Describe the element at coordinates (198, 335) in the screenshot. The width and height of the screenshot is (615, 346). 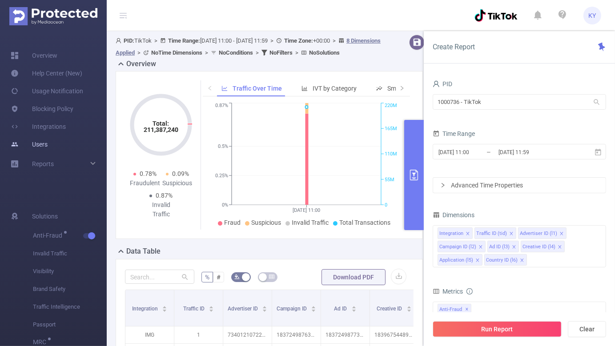
I see `p: 1` at that location.